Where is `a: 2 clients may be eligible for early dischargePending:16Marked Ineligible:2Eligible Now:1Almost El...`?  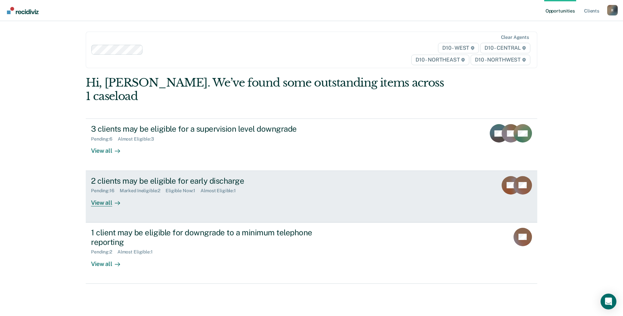
a: 2 clients may be eligible for early dischargePending:16Marked Ineligible:2Eligible Now:1Almost El... is located at coordinates (311, 197).